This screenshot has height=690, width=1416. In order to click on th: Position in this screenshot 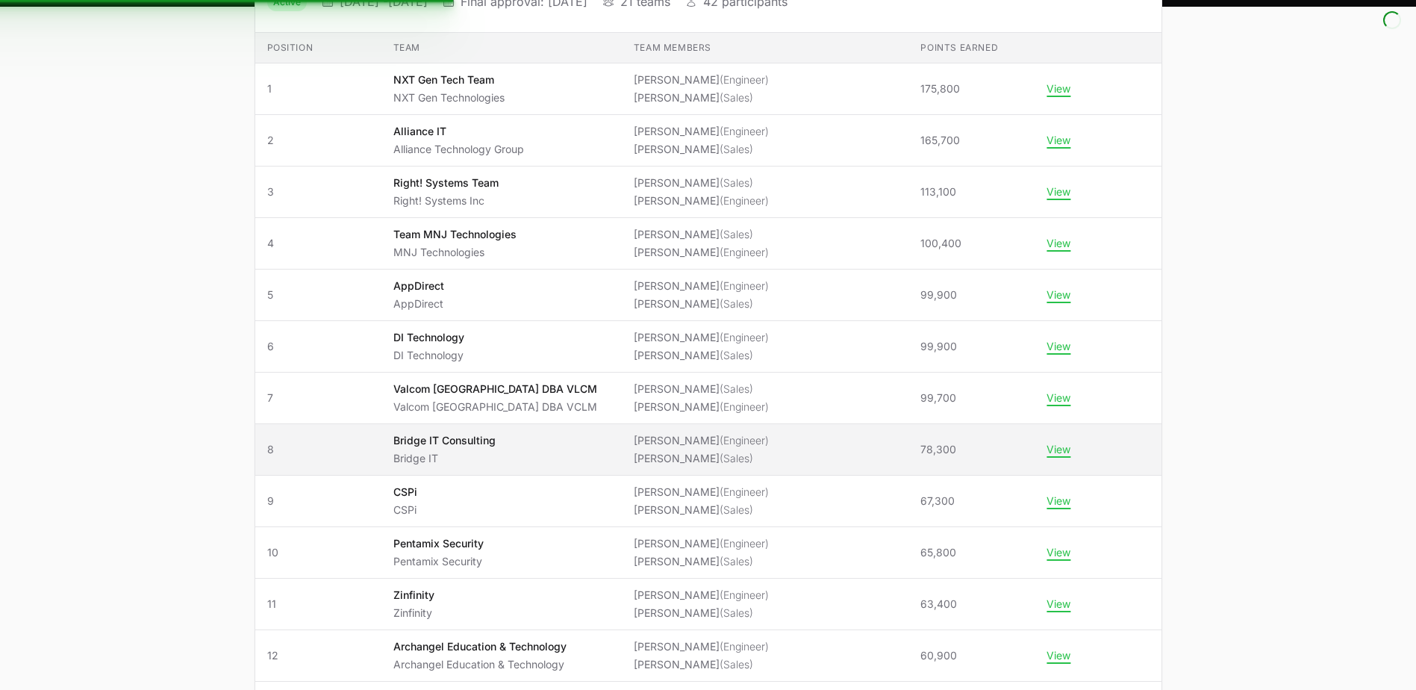, I will do `click(318, 48)`.